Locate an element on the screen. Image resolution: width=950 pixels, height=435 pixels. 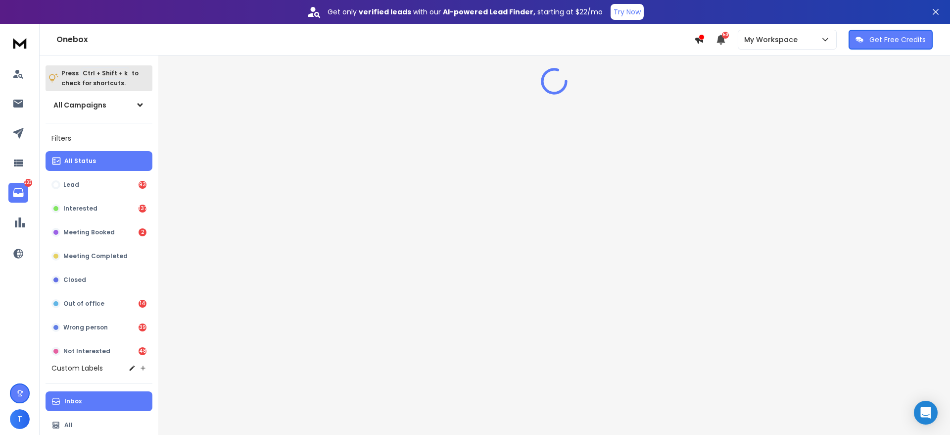
h3: Custom Labels is located at coordinates (77, 368).